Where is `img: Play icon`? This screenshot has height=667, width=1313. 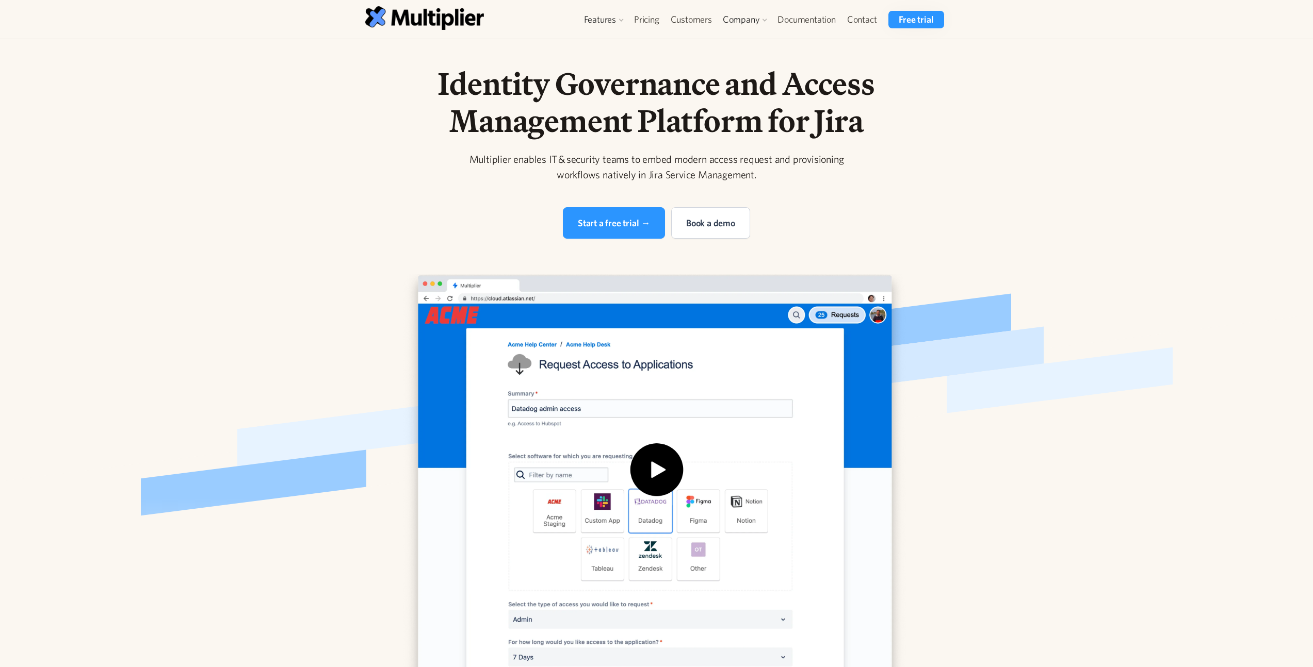 img: Play icon is located at coordinates (657, 477).